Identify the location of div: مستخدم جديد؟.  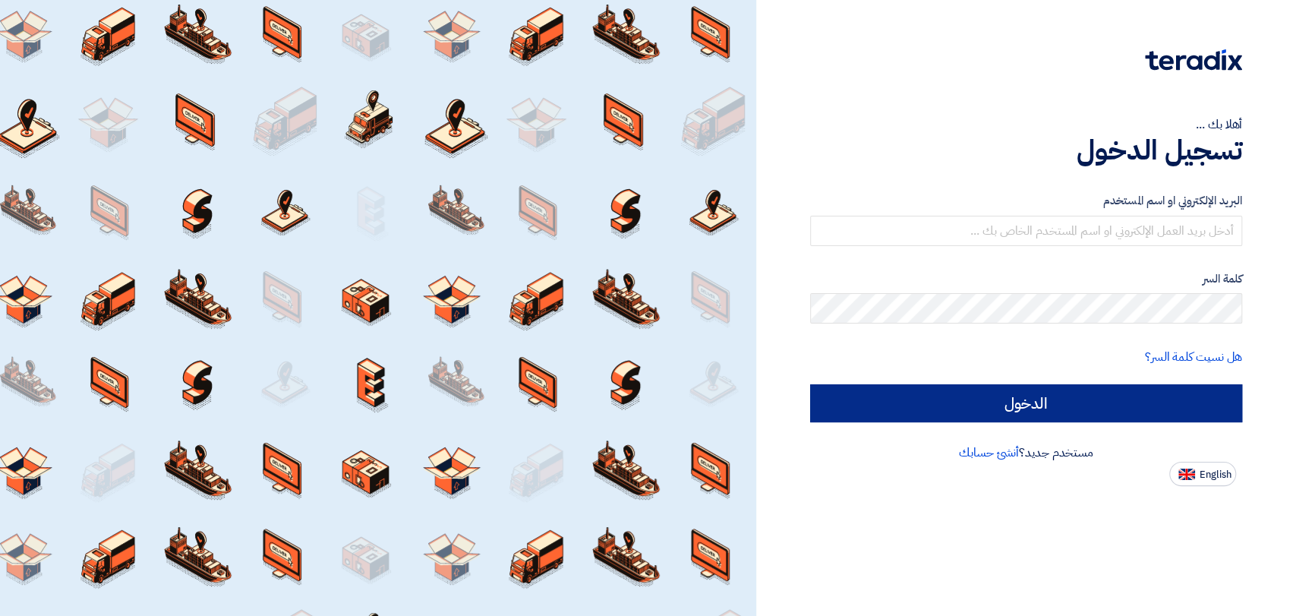
(1026, 453).